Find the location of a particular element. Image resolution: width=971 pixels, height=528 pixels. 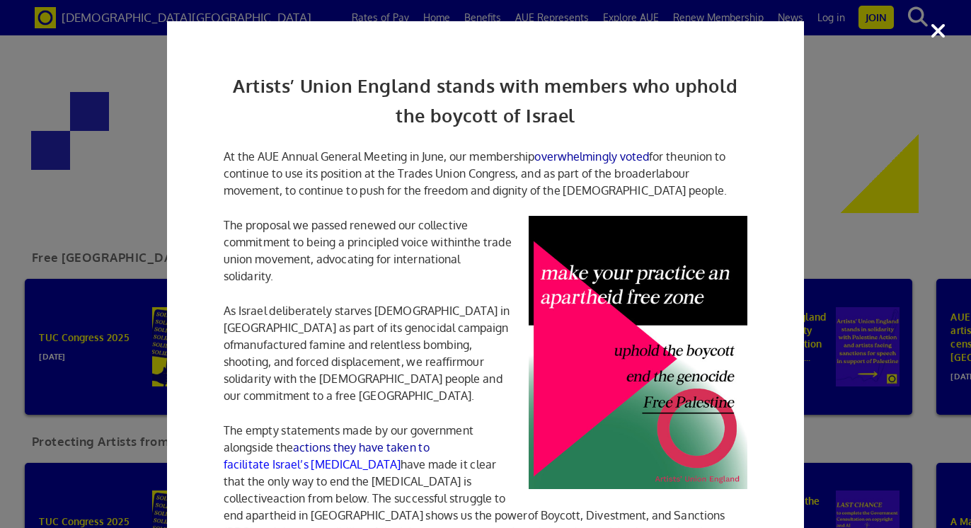

span: for the is located at coordinates (666, 156).